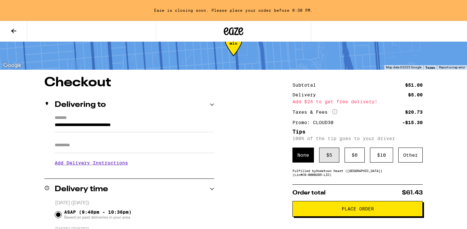 This screenshot has width=467, height=229. Describe the element at coordinates (98, 217) in the screenshot. I see `span: Based on past deliveries in your area` at that location.